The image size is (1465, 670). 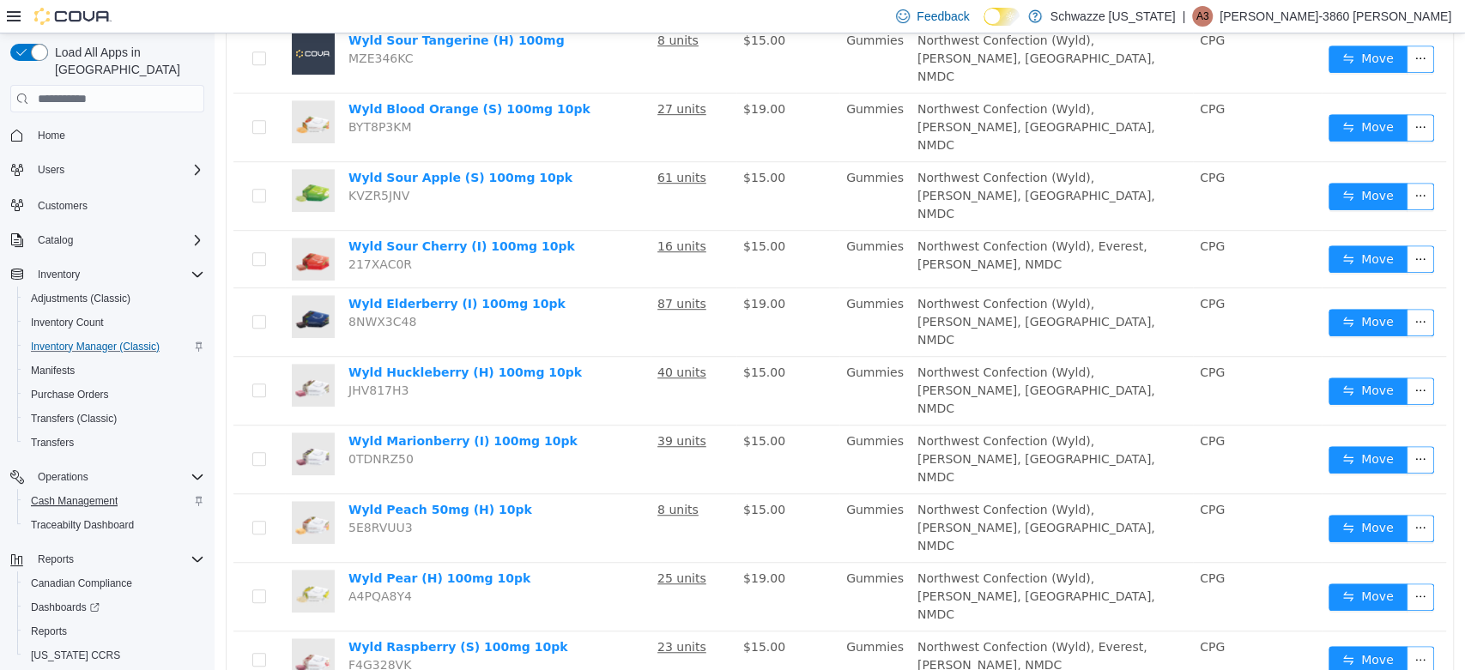 I want to click on a: Wyld Pear (H) 100mg 10pk, so click(x=225, y=545).